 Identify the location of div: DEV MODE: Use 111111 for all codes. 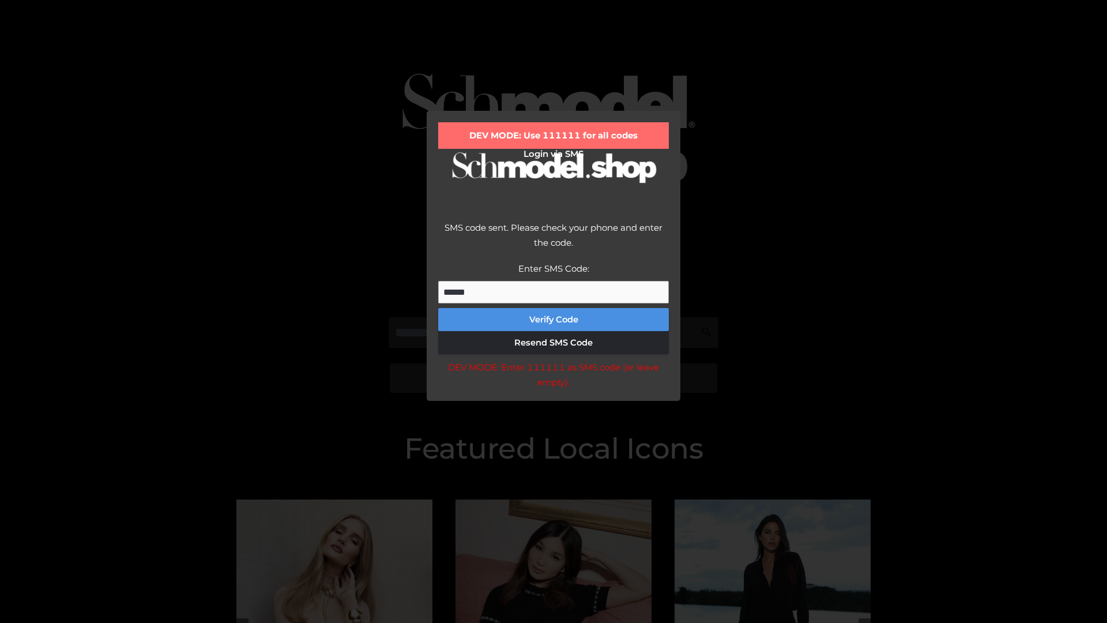
(554, 136).